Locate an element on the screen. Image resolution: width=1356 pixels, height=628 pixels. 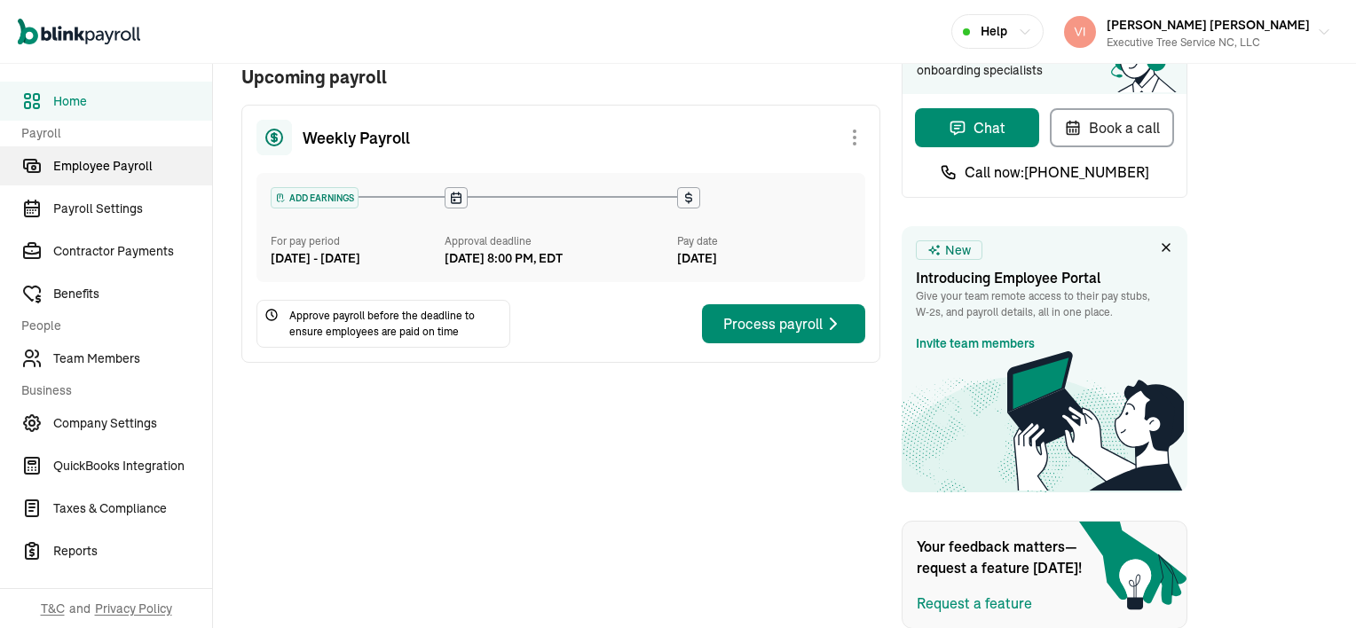
span: T&C is located at coordinates (52, 609).